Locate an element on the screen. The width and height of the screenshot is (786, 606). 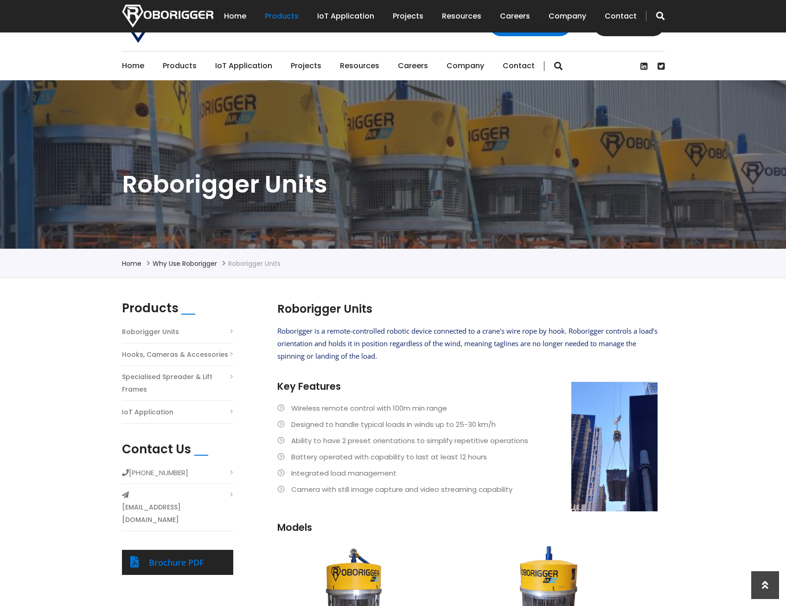
li: Wireless remote control with 100m min range is located at coordinates (468, 408).